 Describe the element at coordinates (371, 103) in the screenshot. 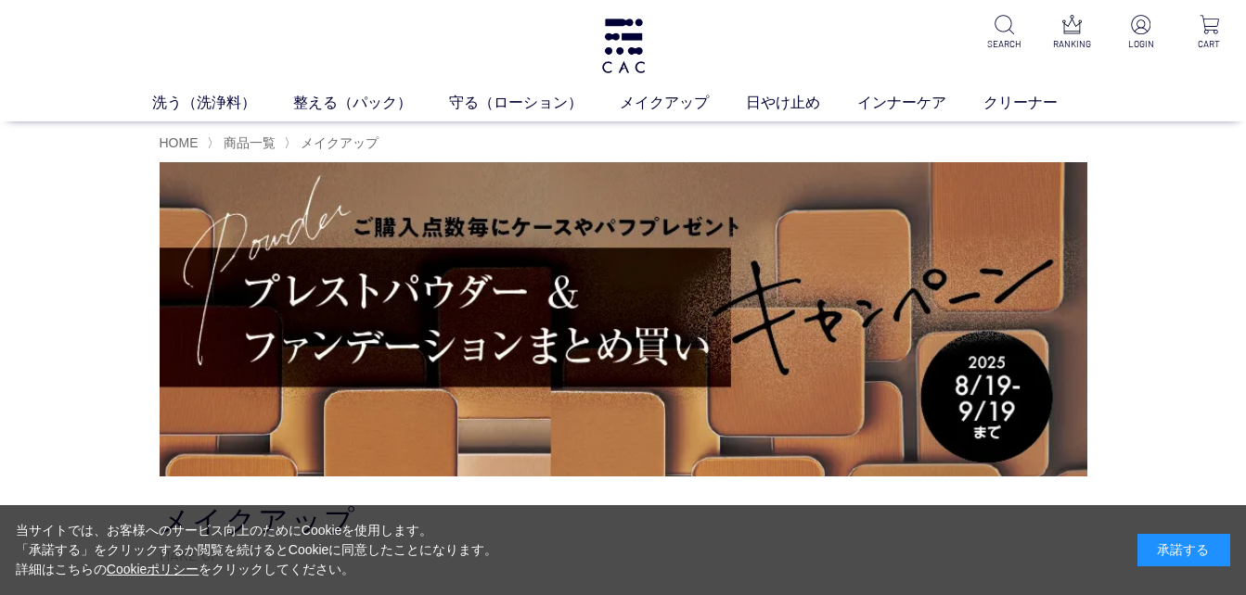

I see `a: 整える（パック）` at that location.